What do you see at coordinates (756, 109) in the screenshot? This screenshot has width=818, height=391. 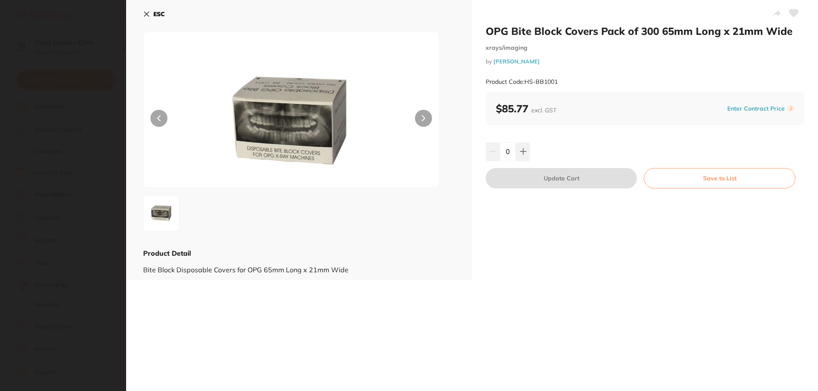 I see `button: Enter Contract Price` at bounding box center [756, 109].